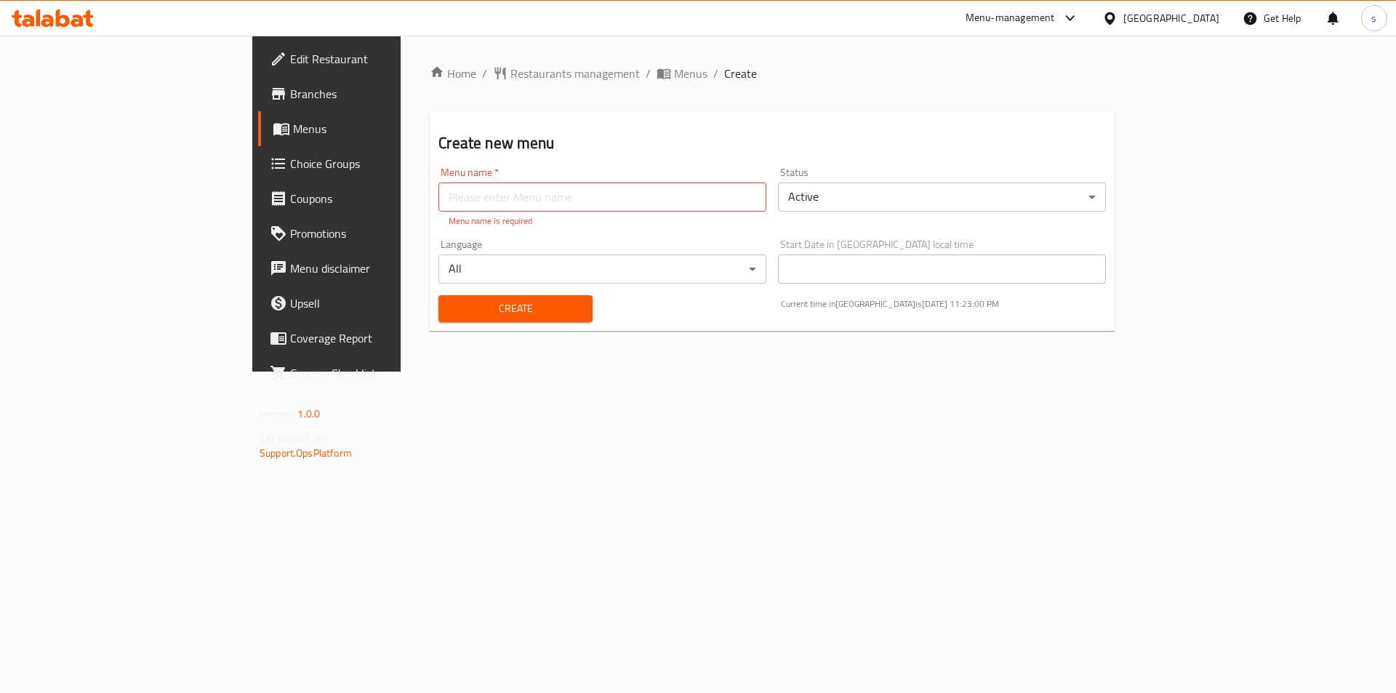 This screenshot has height=693, width=1396. What do you see at coordinates (772, 73) in the screenshot?
I see `nav: breadcrumb` at bounding box center [772, 73].